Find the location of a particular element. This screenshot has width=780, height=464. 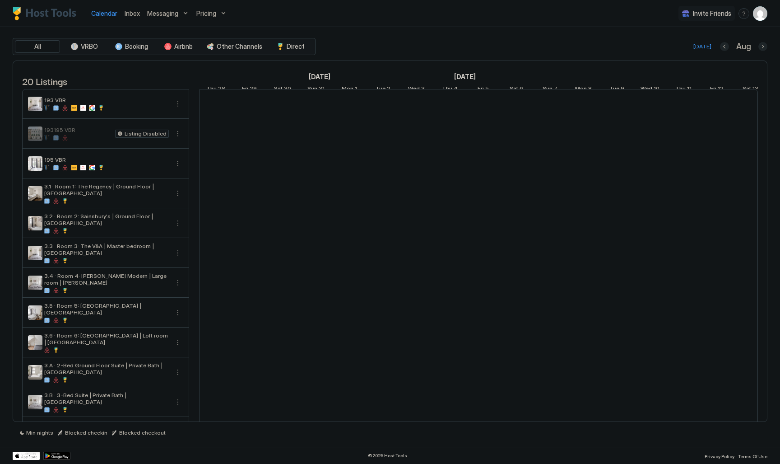

span: Airbnb is located at coordinates (183, 47).